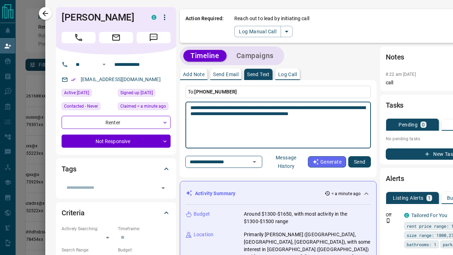 The image size is (453, 255). I want to click on p: Actively Searching:, so click(88, 229).